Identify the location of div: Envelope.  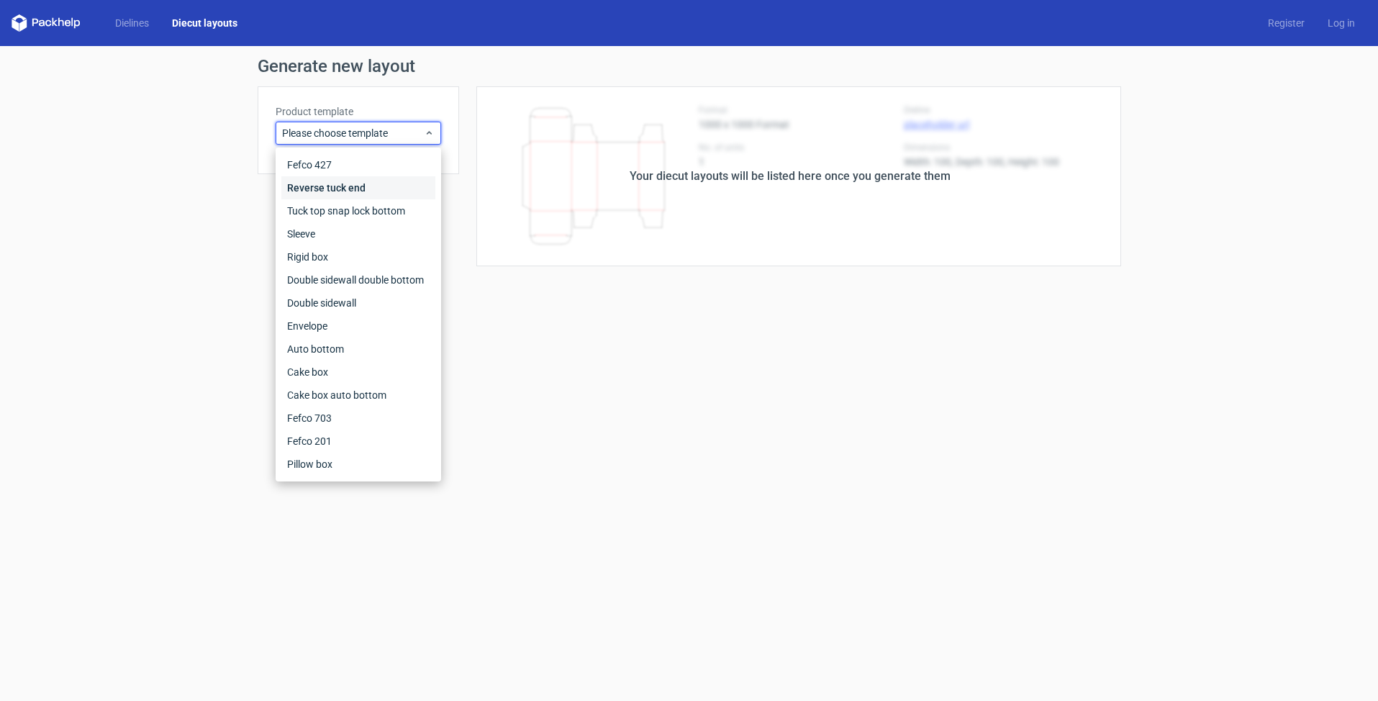
(358, 326).